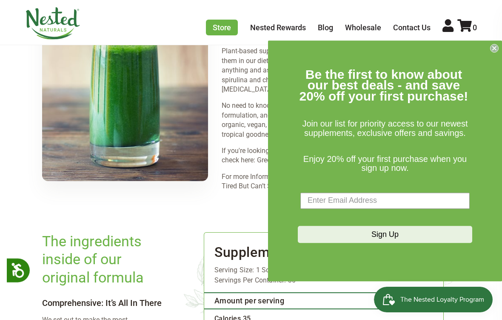  What do you see at coordinates (53, 23) in the screenshot?
I see `img: Nested Naturals` at bounding box center [53, 23].